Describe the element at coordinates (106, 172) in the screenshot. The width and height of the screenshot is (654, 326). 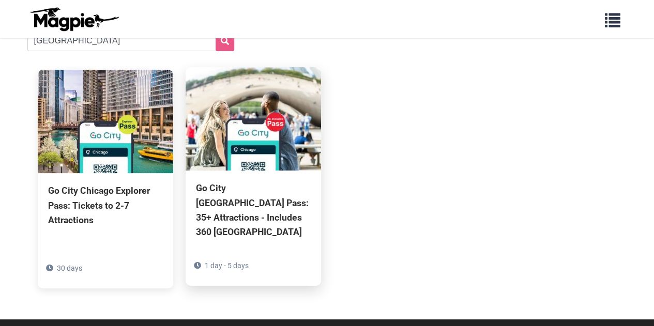
I see `a: Go City Chicago Explorer Pass: Tickets to 2-7 Attractions 30 days` at that location.